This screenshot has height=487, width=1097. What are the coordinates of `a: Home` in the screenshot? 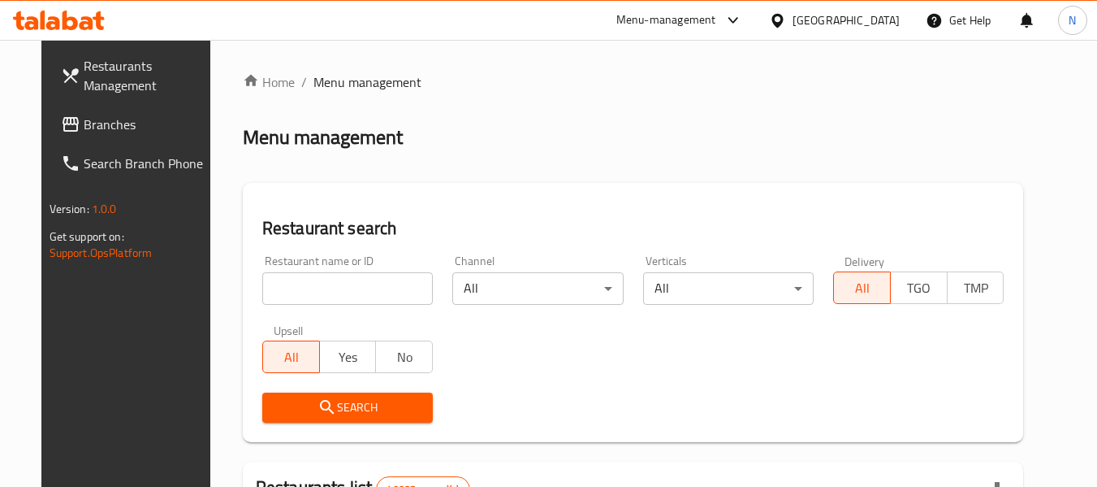 It's located at (269, 82).